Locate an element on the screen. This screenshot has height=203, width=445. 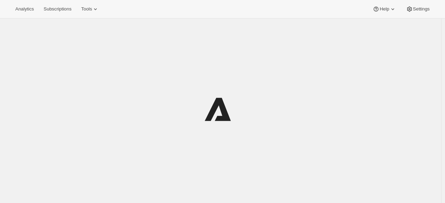
span: Subscriptions is located at coordinates (57, 9).